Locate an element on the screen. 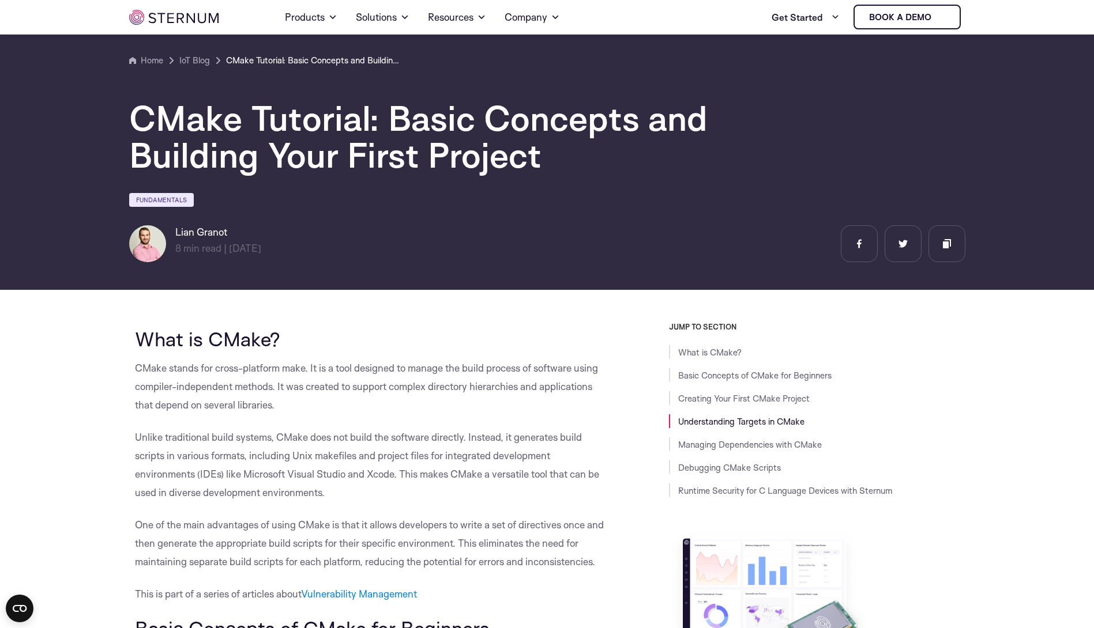 Image resolution: width=1094 pixels, height=628 pixels. p: Unlike traditional build systems, CMake does not build the software directly. Instead, it generat... is located at coordinates (373, 465).